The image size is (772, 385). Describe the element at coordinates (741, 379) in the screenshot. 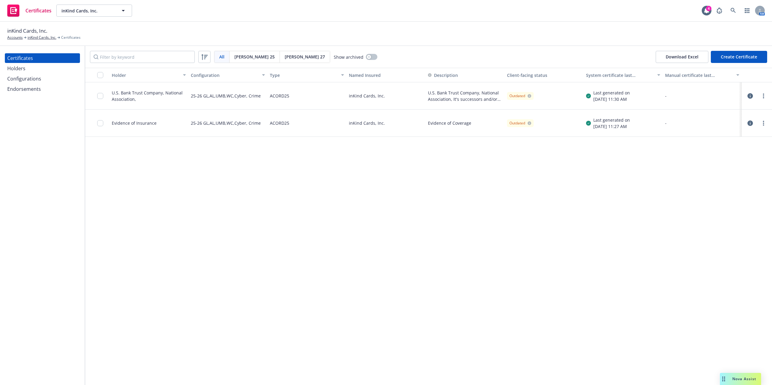

I see `button: Nova Assist` at that location.